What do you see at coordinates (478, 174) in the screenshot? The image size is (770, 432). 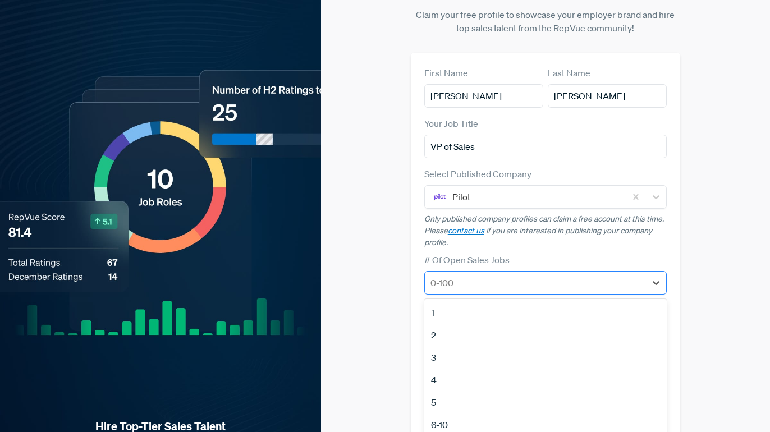 I see `label: Select Published Company` at bounding box center [478, 174].